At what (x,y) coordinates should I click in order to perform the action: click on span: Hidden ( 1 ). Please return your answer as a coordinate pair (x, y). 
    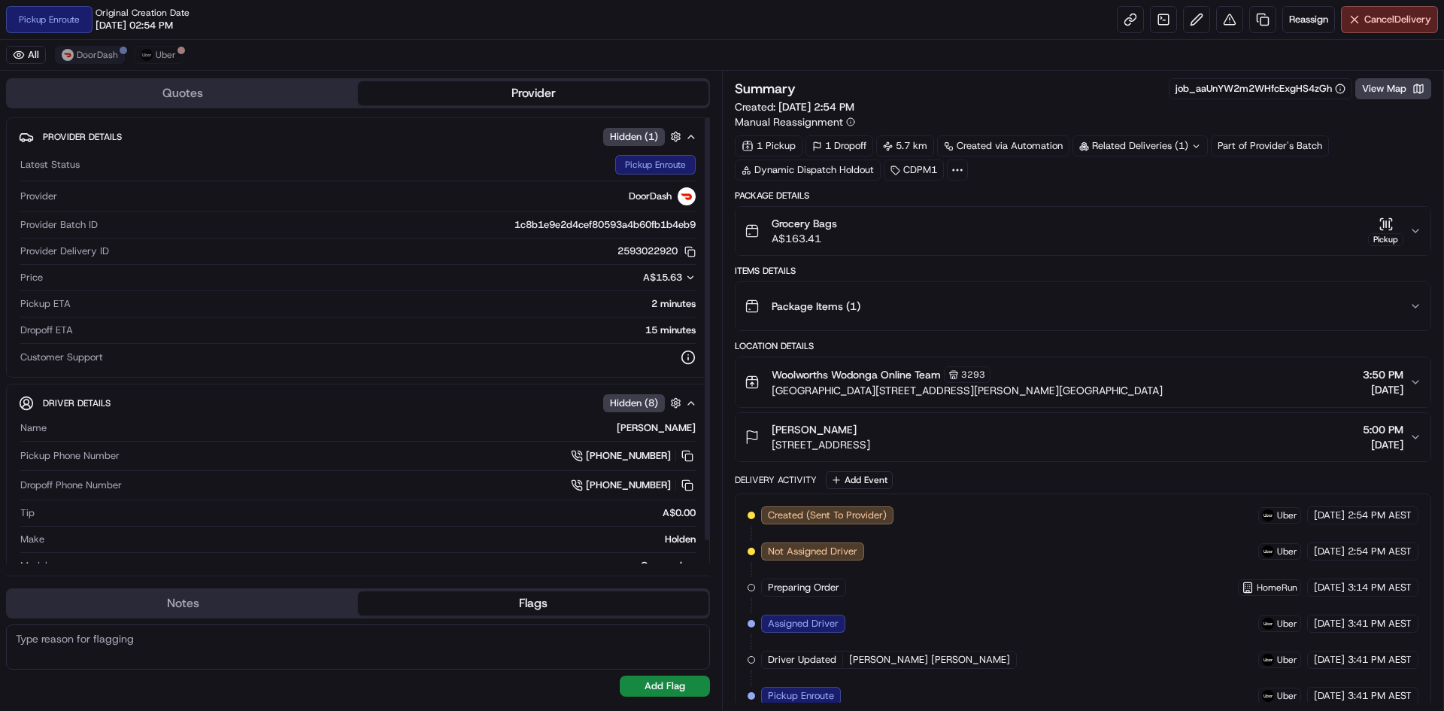
    Looking at the image, I should click on (634, 137).